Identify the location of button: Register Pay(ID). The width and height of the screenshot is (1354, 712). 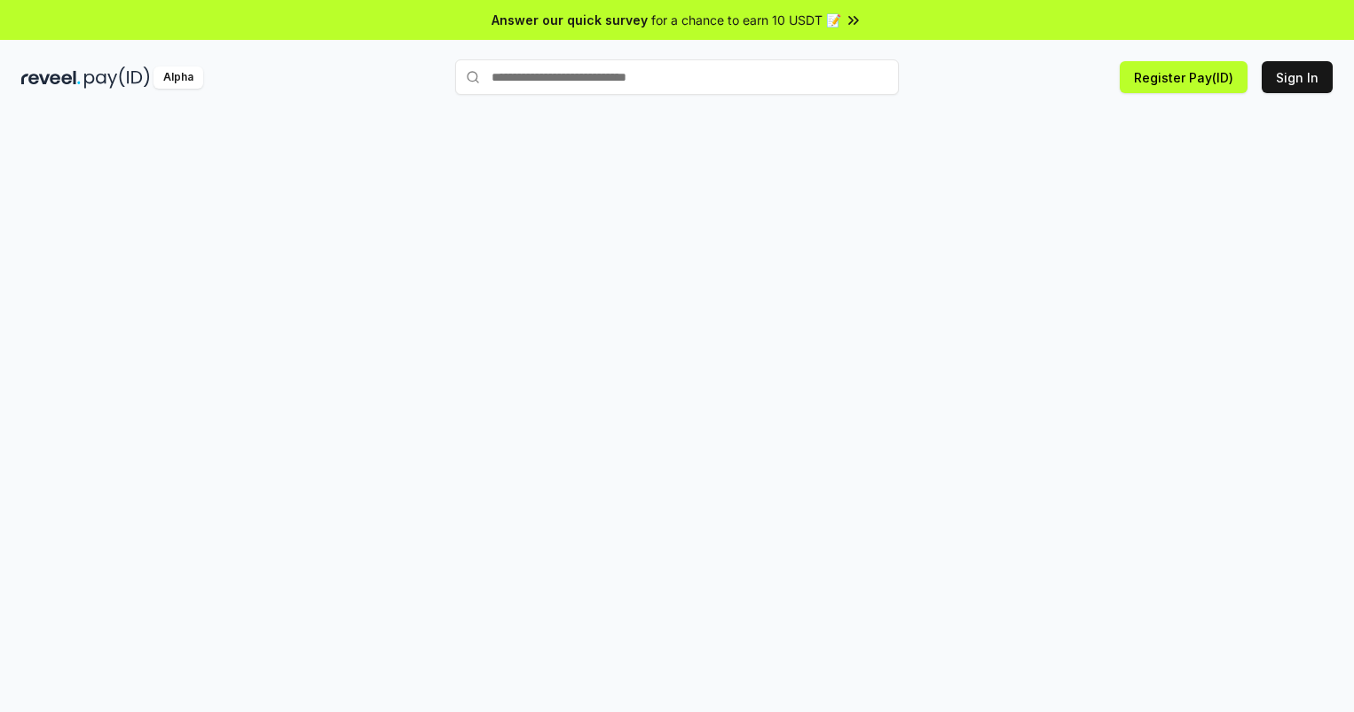
(1183, 77).